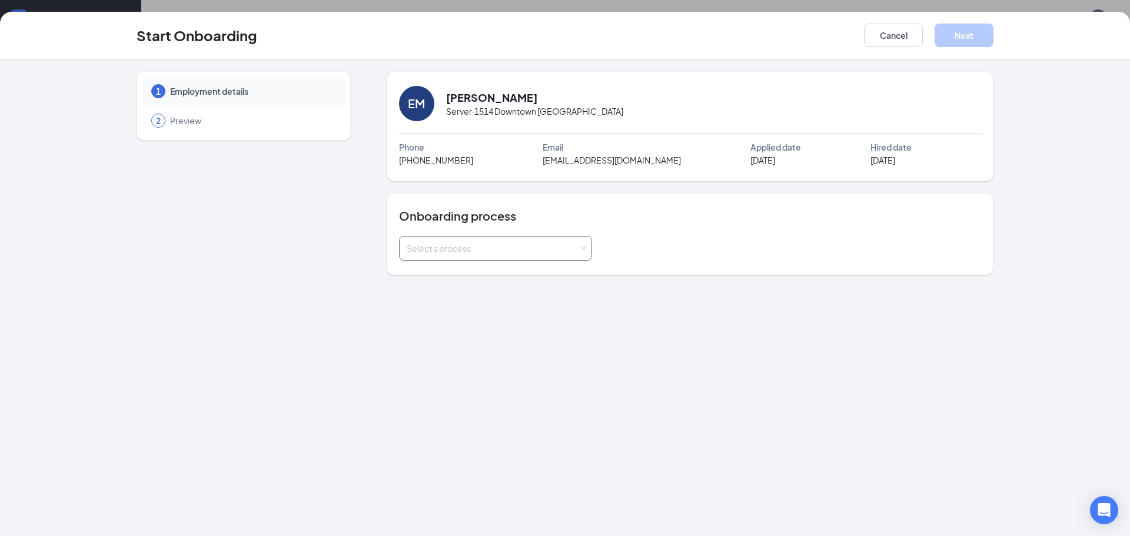 The height and width of the screenshot is (536, 1130). Describe the element at coordinates (552, 147) in the screenshot. I see `span: Email` at that location.